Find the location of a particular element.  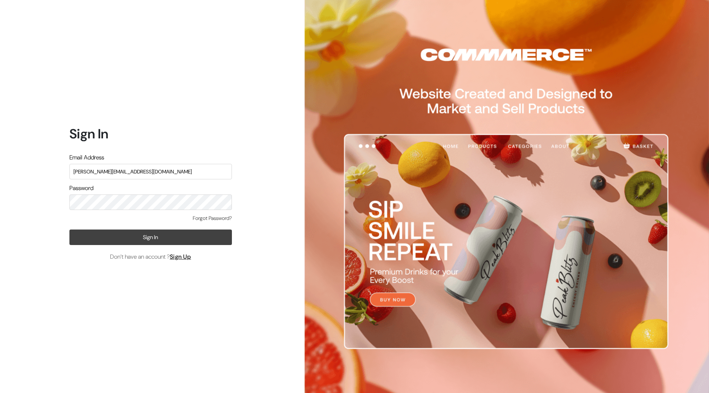

span: Don’t have an account ? is located at coordinates (151, 257).